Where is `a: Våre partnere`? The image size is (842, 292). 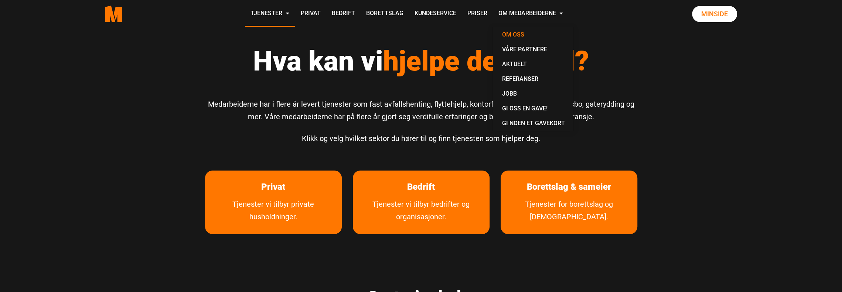
a: Våre partnere is located at coordinates (533, 50).